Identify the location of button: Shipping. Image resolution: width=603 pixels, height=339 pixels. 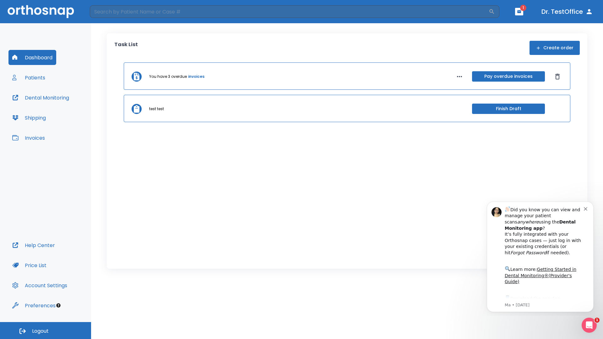
(29, 118).